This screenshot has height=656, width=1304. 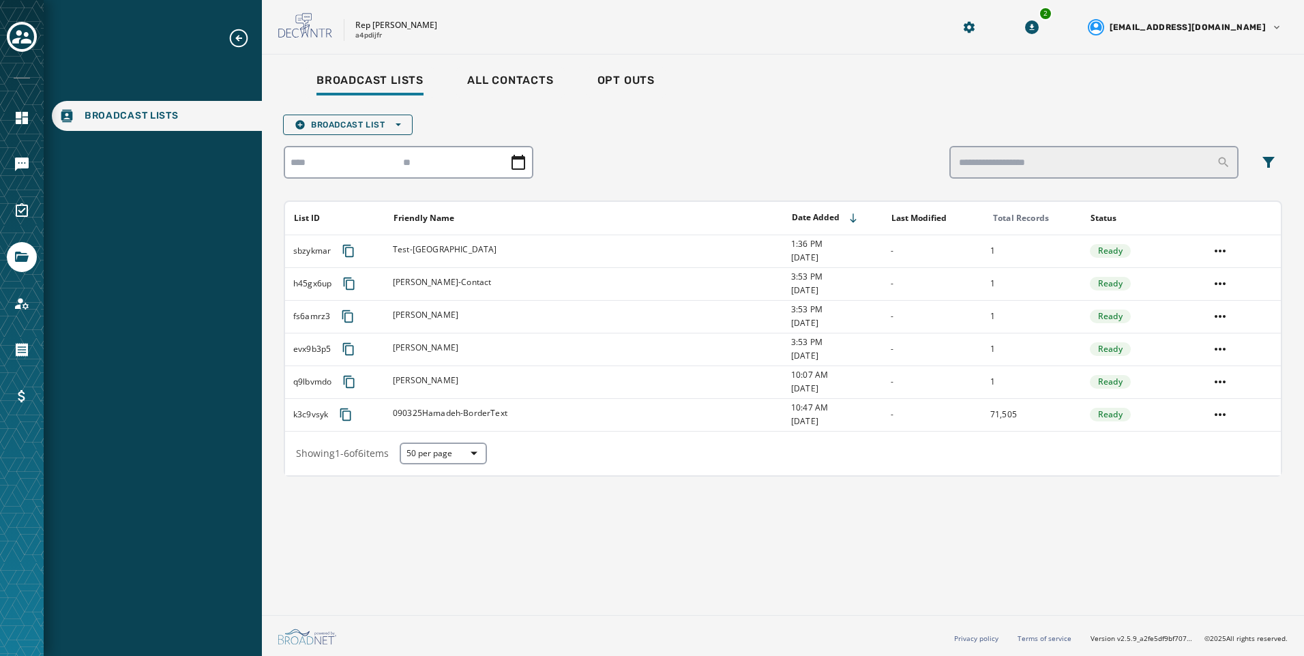 I want to click on span: Version, so click(x=1142, y=638).